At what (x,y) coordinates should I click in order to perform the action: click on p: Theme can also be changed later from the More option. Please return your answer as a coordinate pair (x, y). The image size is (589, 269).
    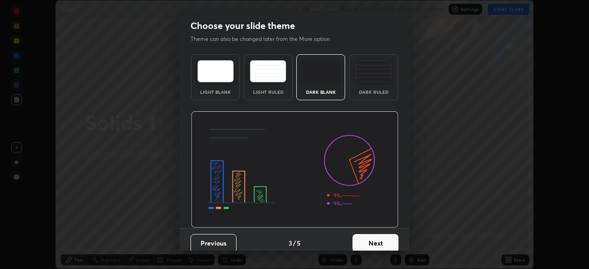
    Looking at the image, I should click on (265, 39).